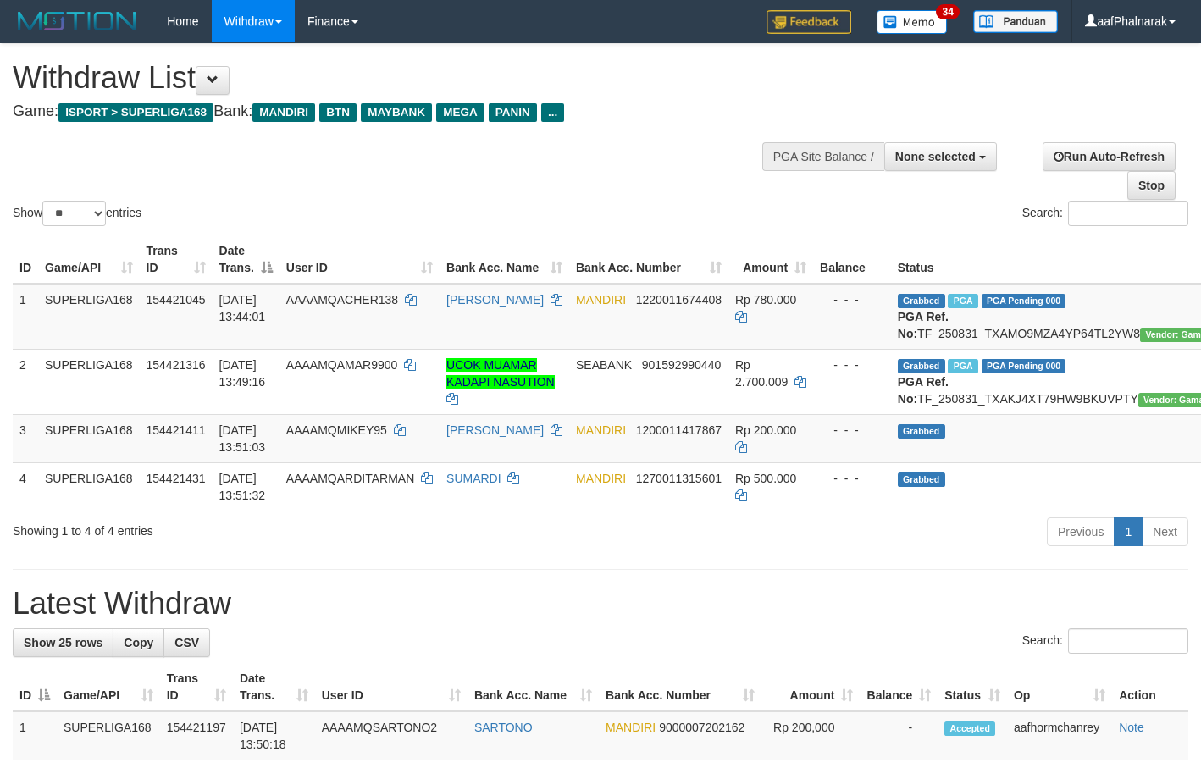 Image resolution: width=1201 pixels, height=768 pixels. What do you see at coordinates (1105, 641) in the screenshot?
I see `label: Search:` at bounding box center [1105, 641].